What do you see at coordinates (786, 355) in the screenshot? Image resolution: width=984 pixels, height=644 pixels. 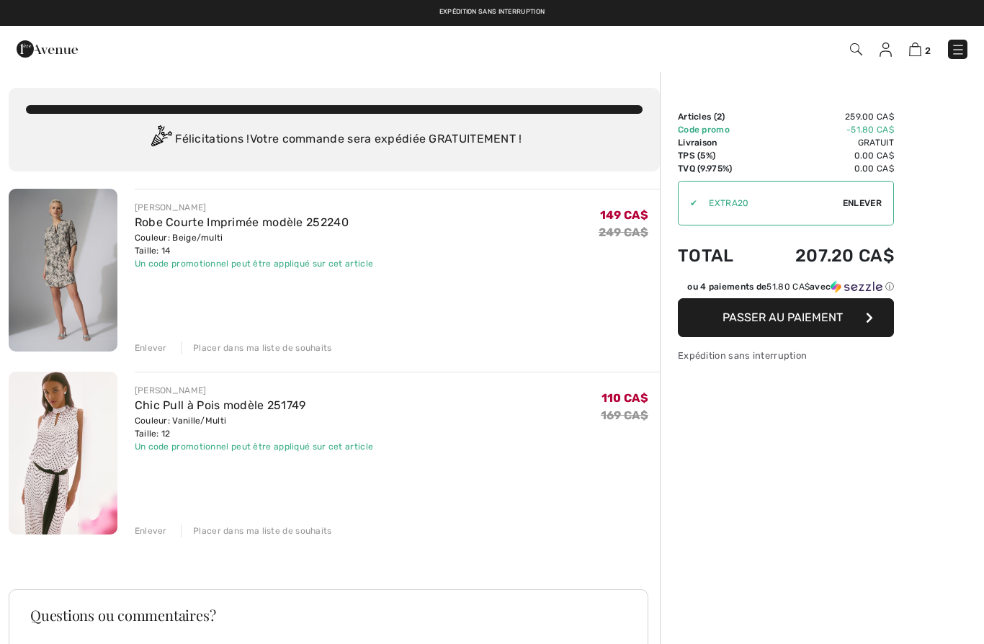 I see `div: Expédition sans interruption` at bounding box center [786, 355].